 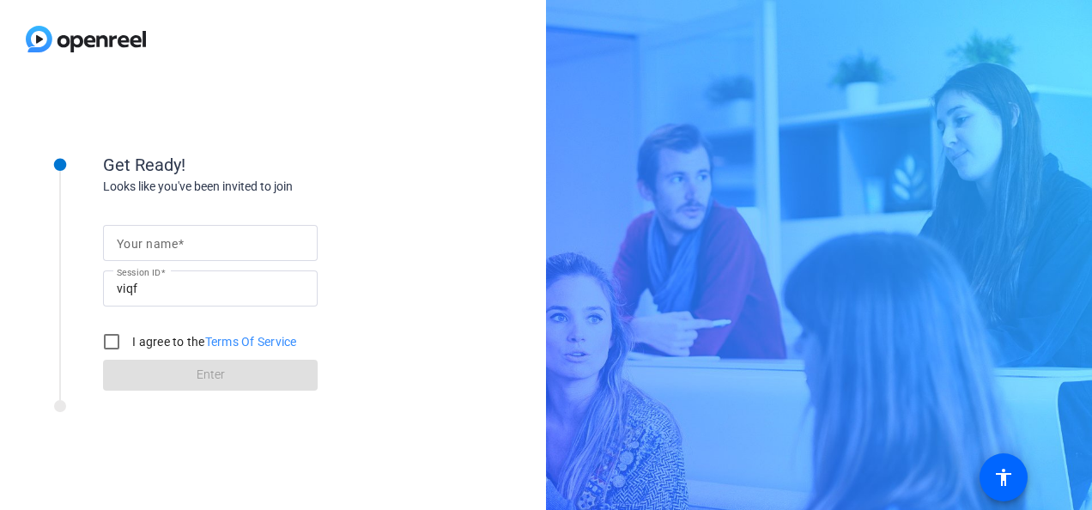 I want to click on mat-label: Session ID, so click(x=138, y=272).